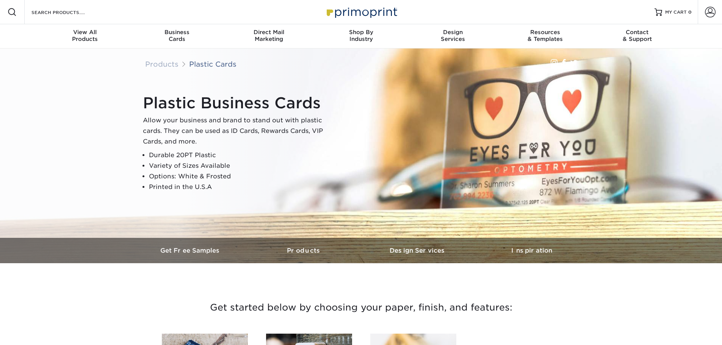  I want to click on span: View All, so click(85, 32).